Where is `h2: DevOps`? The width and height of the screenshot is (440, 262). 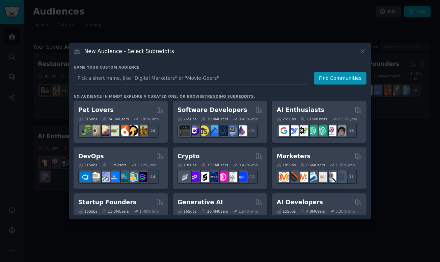
h2: DevOps is located at coordinates (91, 156).